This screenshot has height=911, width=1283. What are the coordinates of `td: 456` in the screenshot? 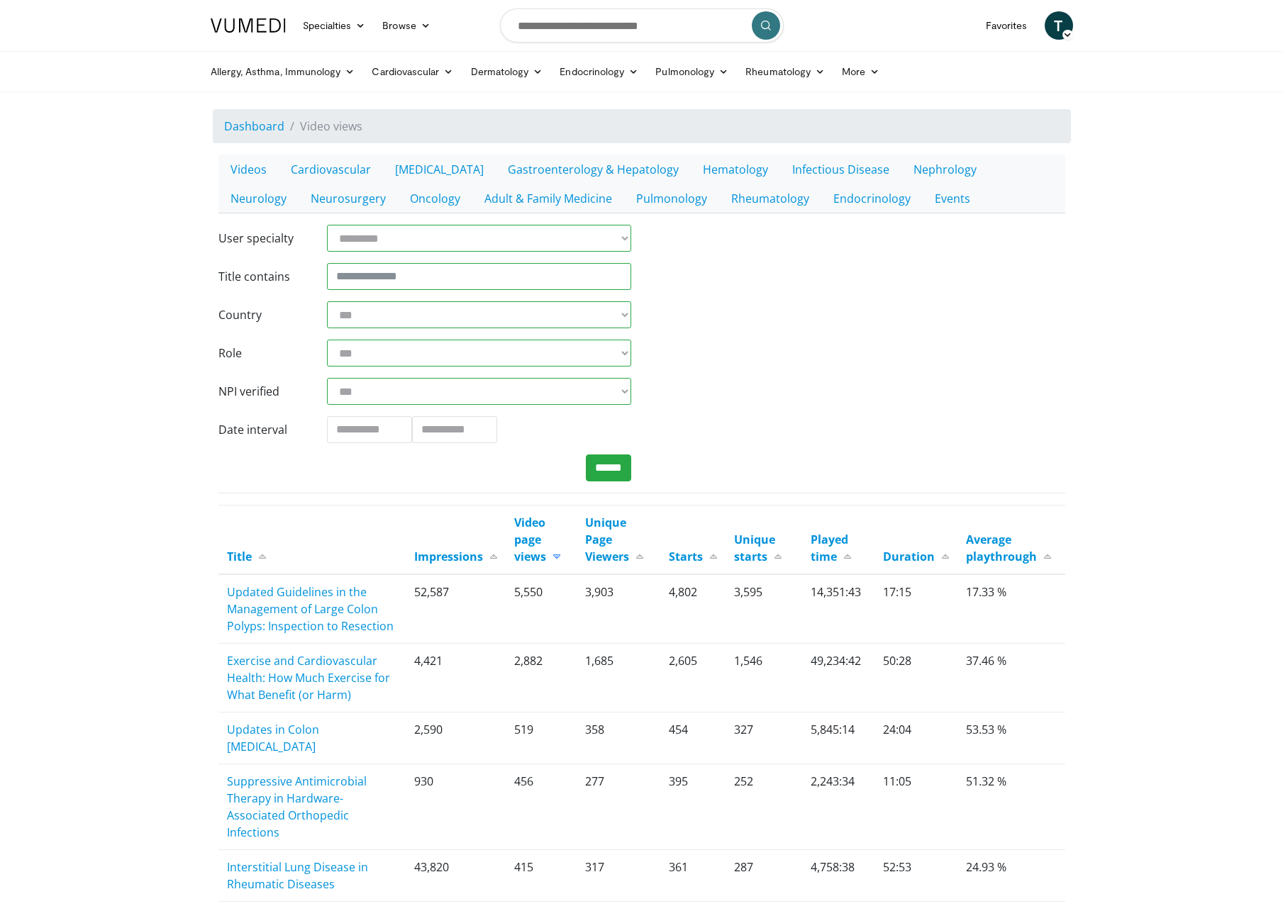 It's located at (540, 807).